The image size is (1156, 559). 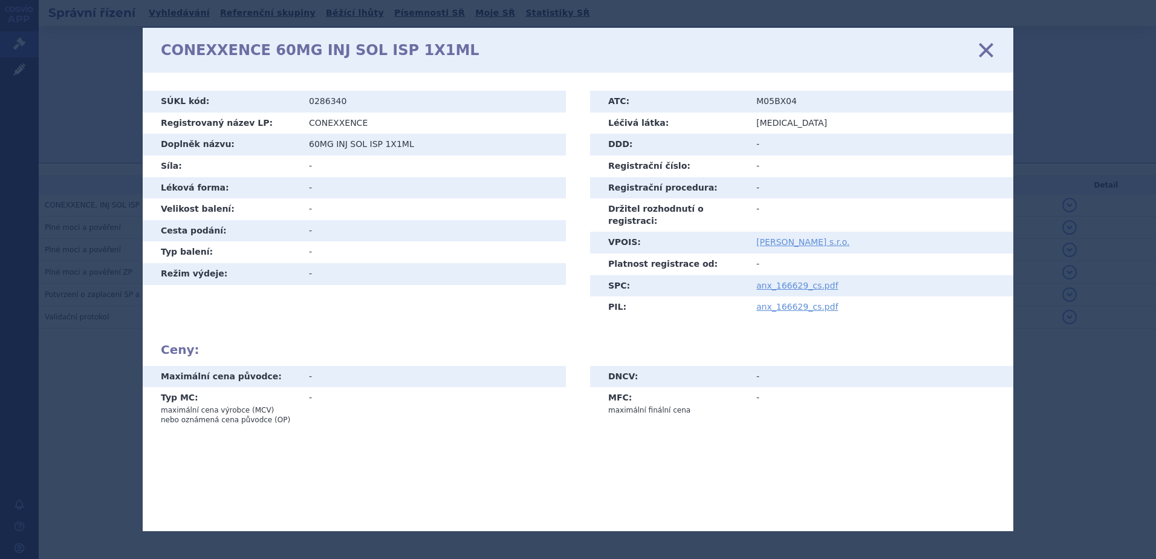 What do you see at coordinates (320, 50) in the screenshot?
I see `h1: CONEXXENCE 60MG INJ SOL ISP 1X1ML` at bounding box center [320, 50].